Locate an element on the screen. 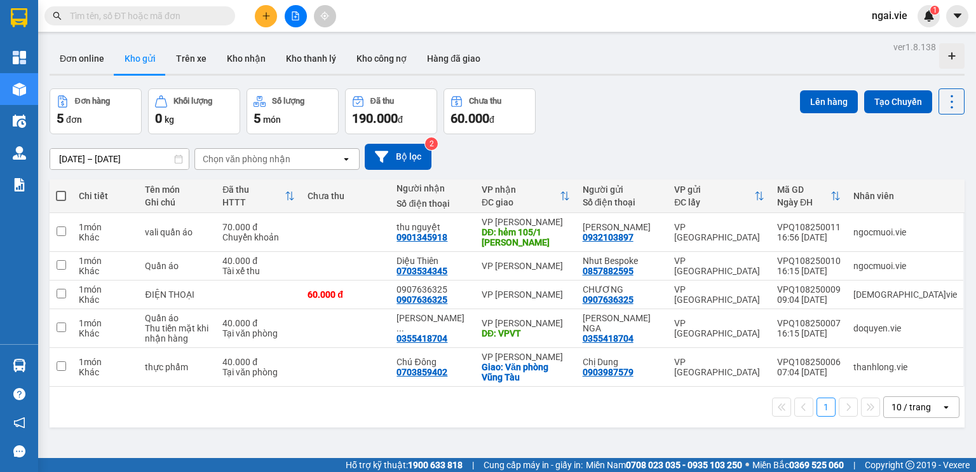 The image size is (976, 472). span: Cung cấp máy in - giấy in: is located at coordinates (533, 465).